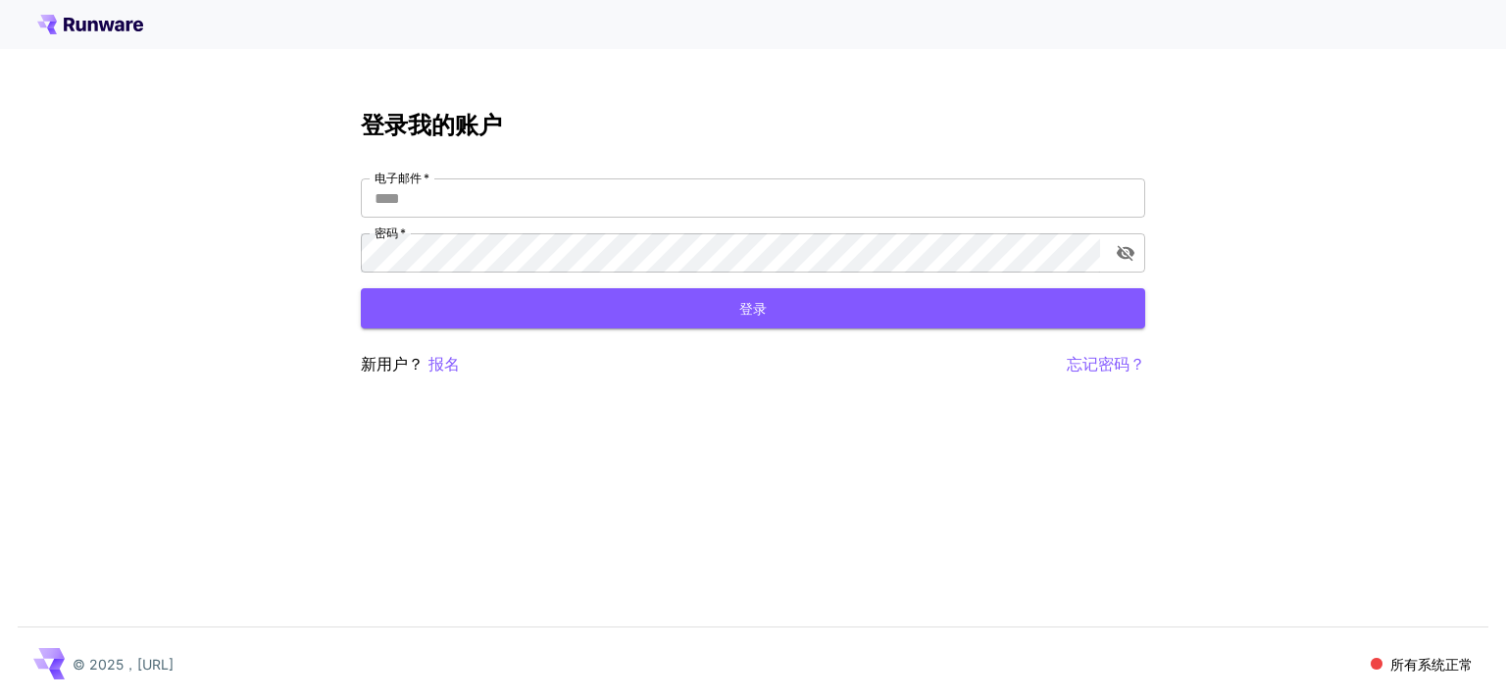 This screenshot has height=700, width=1506. I want to click on font: 新用户？, so click(392, 364).